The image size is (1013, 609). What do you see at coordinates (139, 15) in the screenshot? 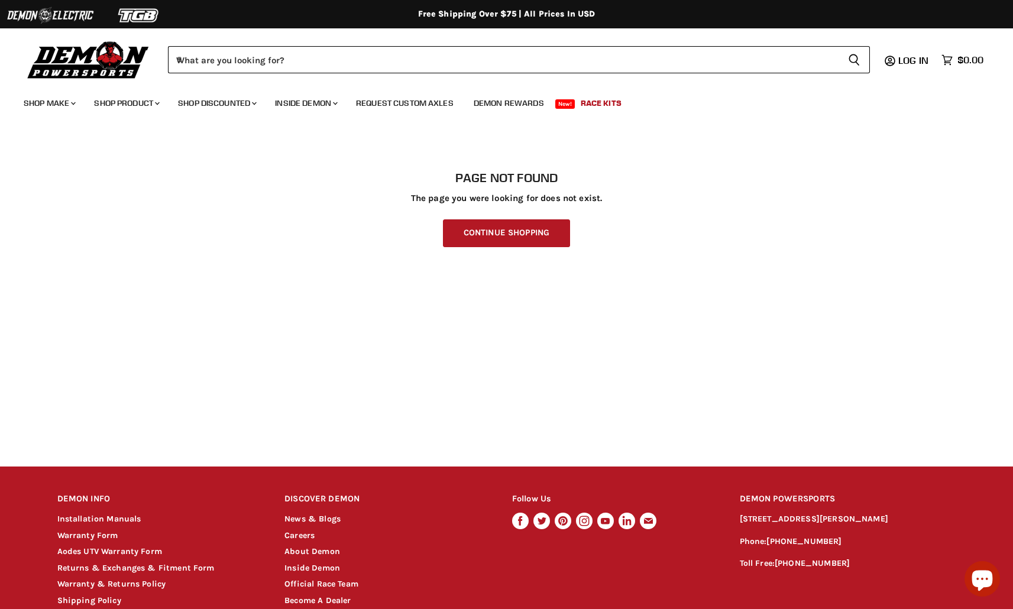
I see `img: TGB Logo 2` at bounding box center [139, 15].